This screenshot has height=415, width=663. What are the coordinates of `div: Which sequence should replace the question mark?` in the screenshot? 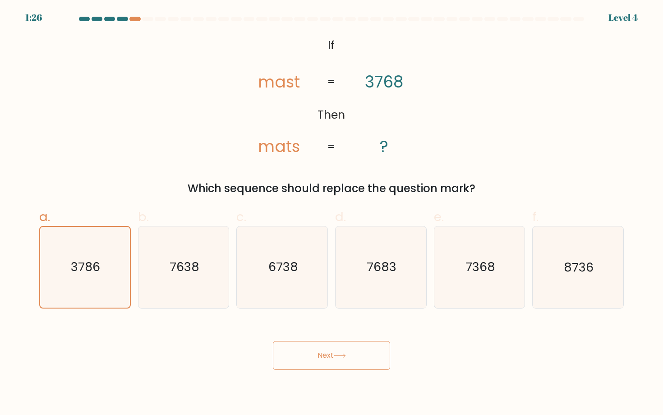 It's located at (331, 188).